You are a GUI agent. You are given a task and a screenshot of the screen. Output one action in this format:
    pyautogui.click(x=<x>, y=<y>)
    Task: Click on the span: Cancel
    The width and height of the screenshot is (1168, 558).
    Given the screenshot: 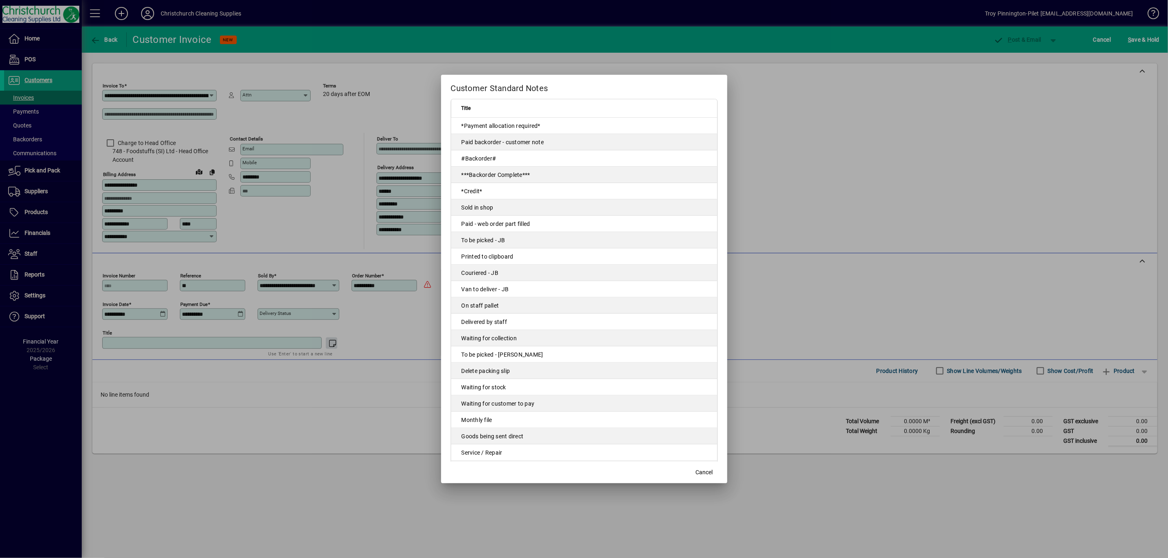 What is the action you would take?
    pyautogui.click(x=704, y=473)
    